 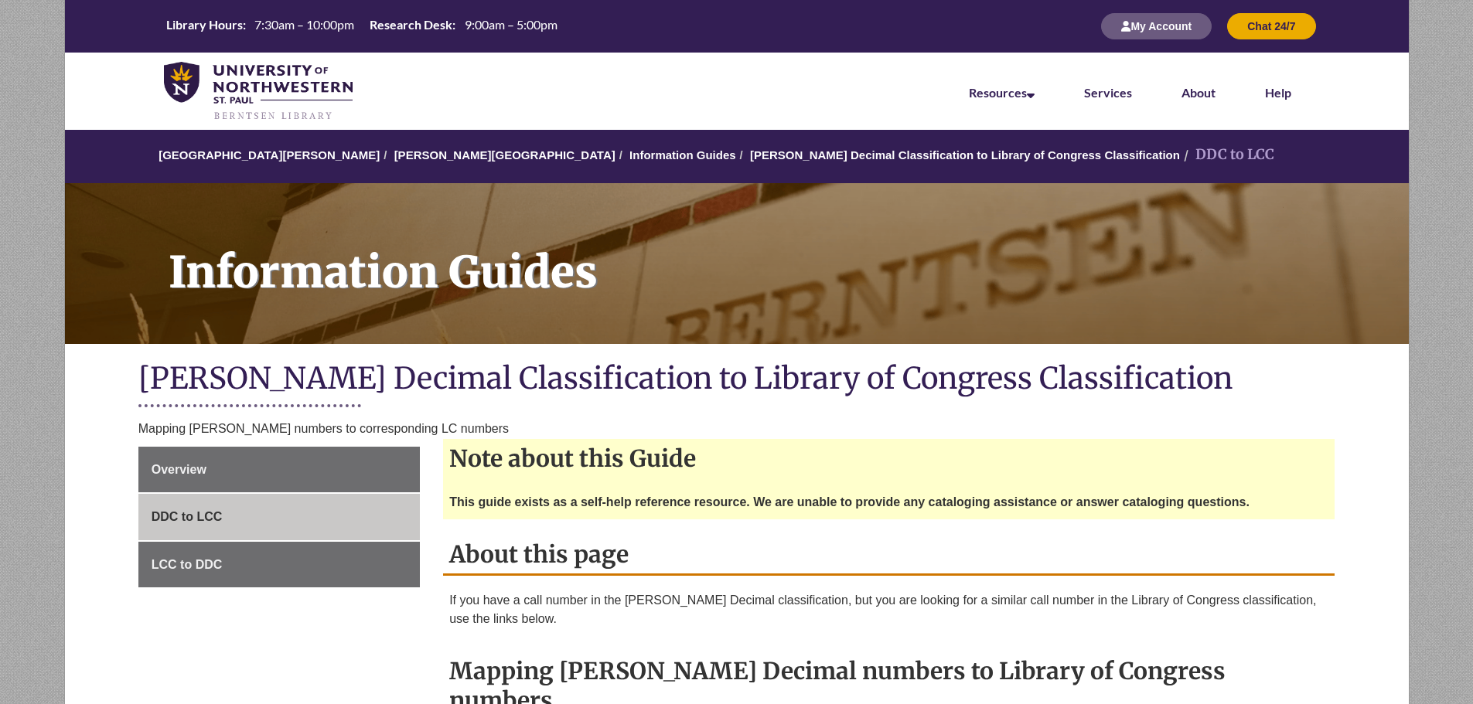 What do you see at coordinates (279, 517) in the screenshot?
I see `div: Guide Page Menu` at bounding box center [279, 517].